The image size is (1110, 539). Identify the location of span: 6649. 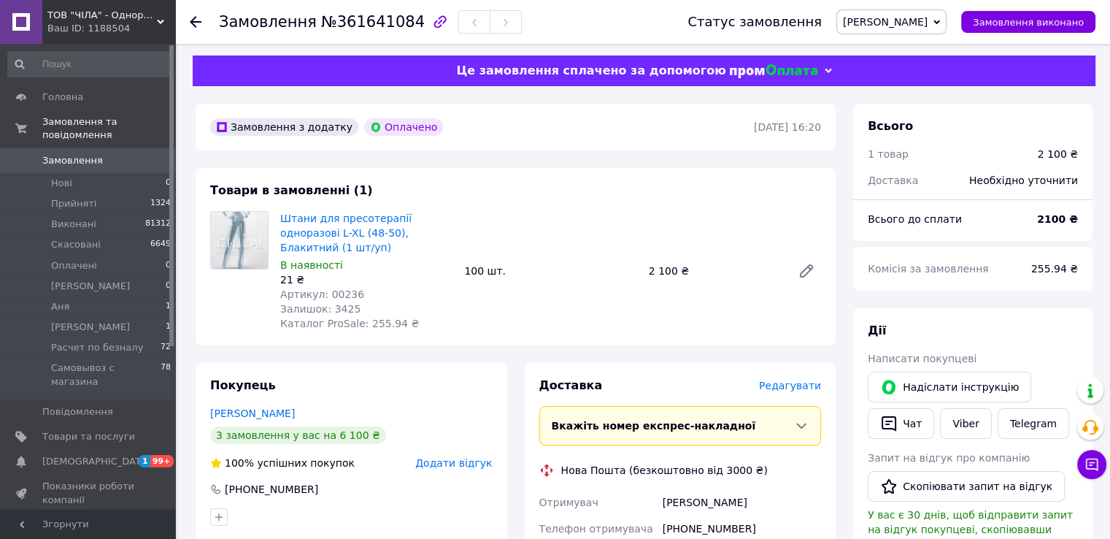
(161, 244).